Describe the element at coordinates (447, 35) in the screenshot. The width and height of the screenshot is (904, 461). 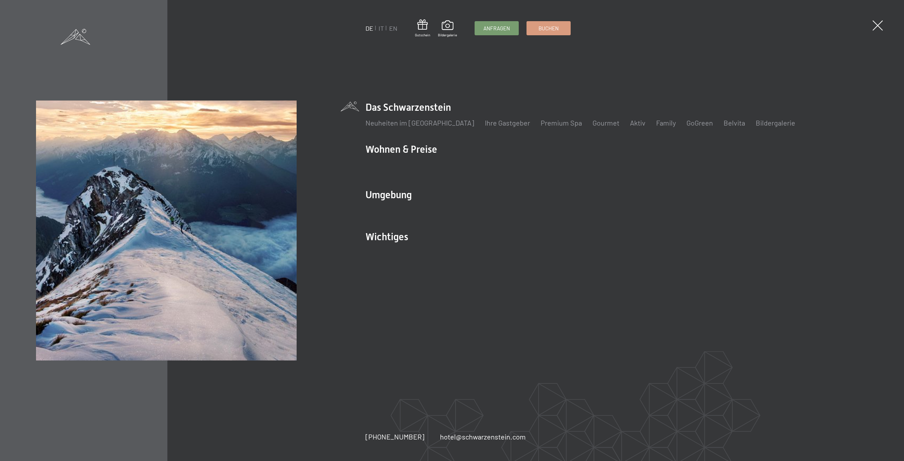
I see `span: Bildergalerie` at that location.